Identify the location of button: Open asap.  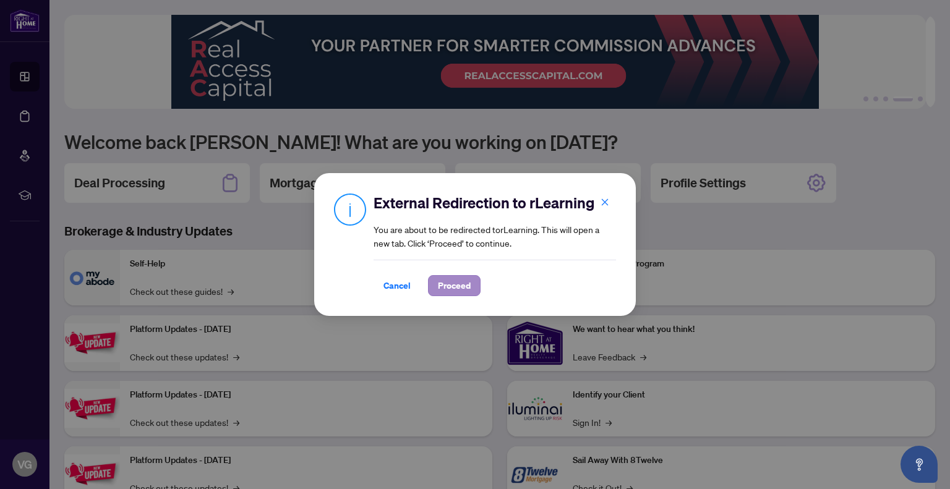
(919, 465).